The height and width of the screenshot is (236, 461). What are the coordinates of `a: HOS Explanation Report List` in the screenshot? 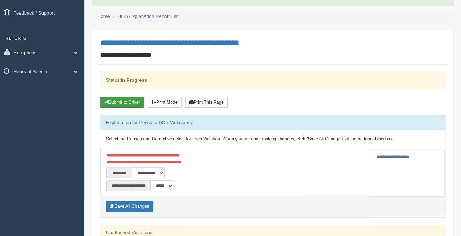 It's located at (148, 16).